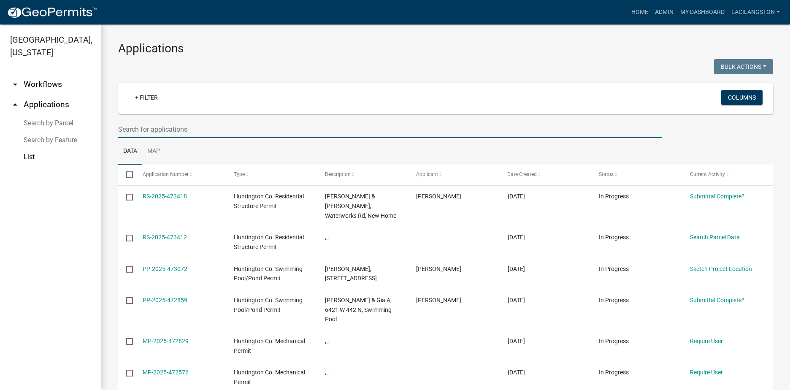 The height and width of the screenshot is (390, 790). What do you see at coordinates (165, 237) in the screenshot?
I see `a: RS-2025-473412` at bounding box center [165, 237].